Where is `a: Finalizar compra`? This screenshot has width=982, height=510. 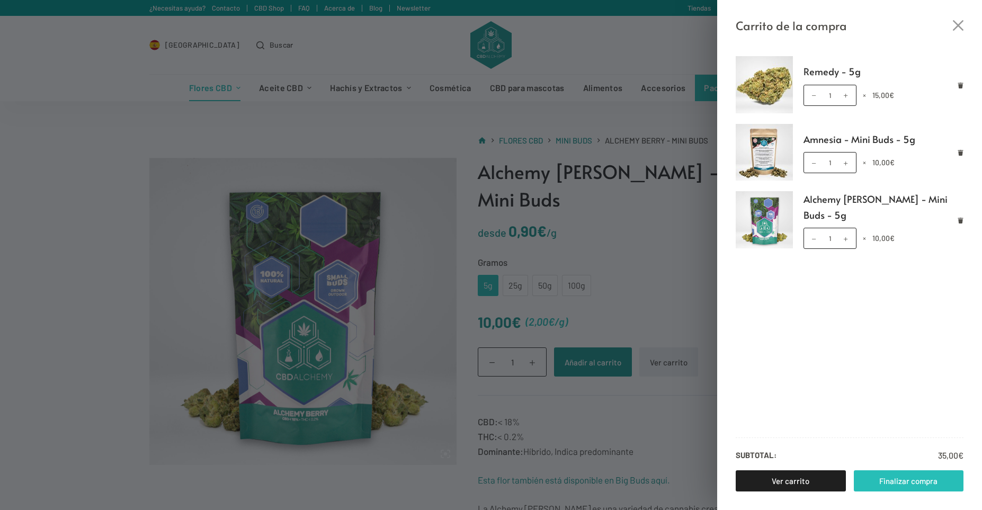
a: Finalizar compra is located at coordinates (909, 481).